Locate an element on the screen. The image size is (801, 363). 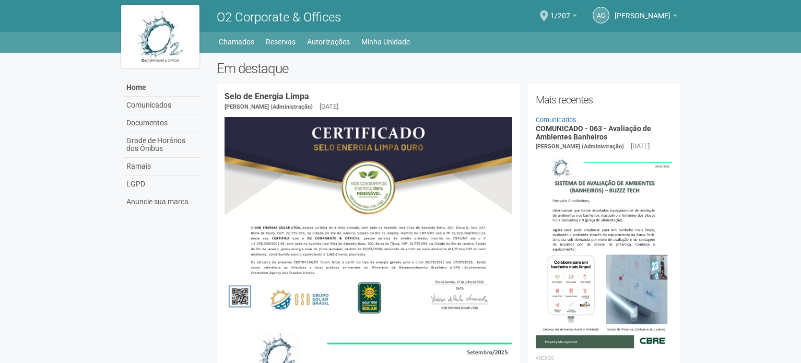
li: Anexos is located at coordinates (604, 358).